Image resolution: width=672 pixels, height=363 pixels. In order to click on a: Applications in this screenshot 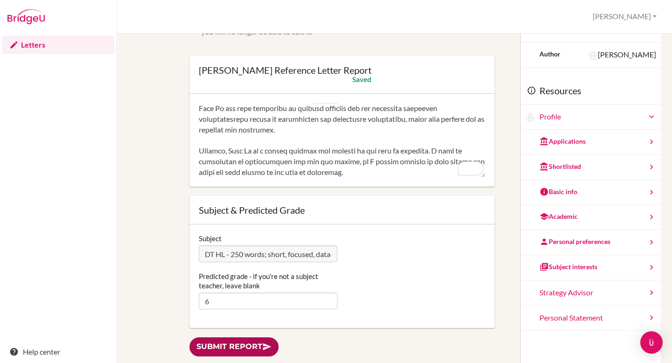, I will do `click(591, 142)`.